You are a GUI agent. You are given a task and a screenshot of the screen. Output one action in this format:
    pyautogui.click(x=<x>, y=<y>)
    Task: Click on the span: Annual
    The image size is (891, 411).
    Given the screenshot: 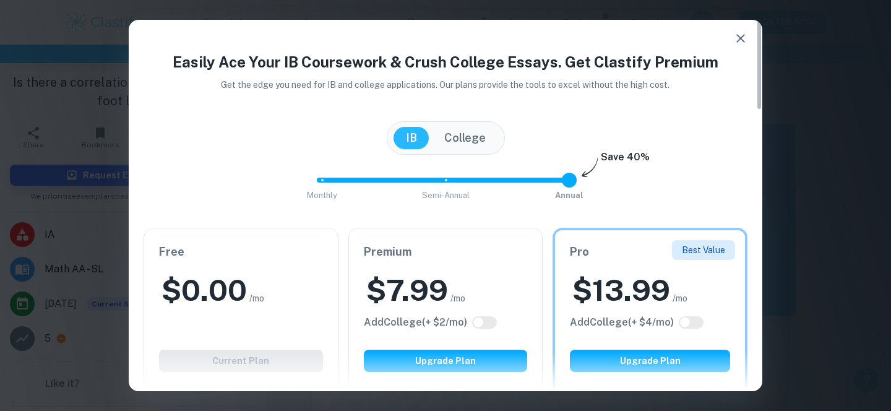 What is the action you would take?
    pyautogui.click(x=570, y=195)
    